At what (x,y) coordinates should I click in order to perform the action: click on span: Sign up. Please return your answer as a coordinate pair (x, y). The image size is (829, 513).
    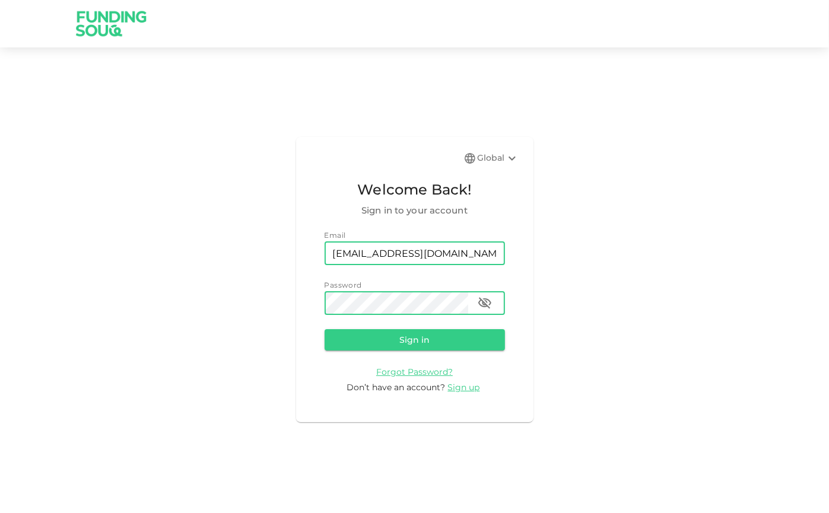
    Looking at the image, I should click on (464, 387).